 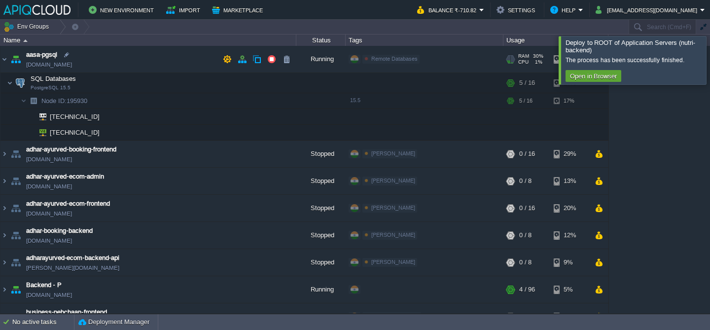 What do you see at coordinates (67, 312) in the screenshot?
I see `a: business-pehchaan-frontend` at bounding box center [67, 312].